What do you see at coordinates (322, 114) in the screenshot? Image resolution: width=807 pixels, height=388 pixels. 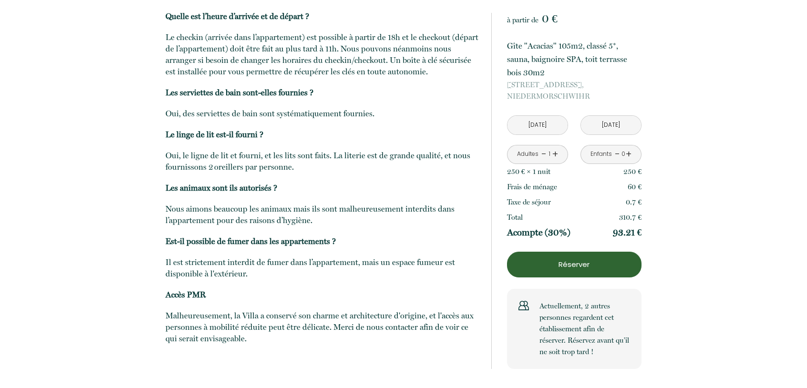 I see `p: Oui, des serviettes de bain sont systématiquement fournies.` at bounding box center [322, 114].